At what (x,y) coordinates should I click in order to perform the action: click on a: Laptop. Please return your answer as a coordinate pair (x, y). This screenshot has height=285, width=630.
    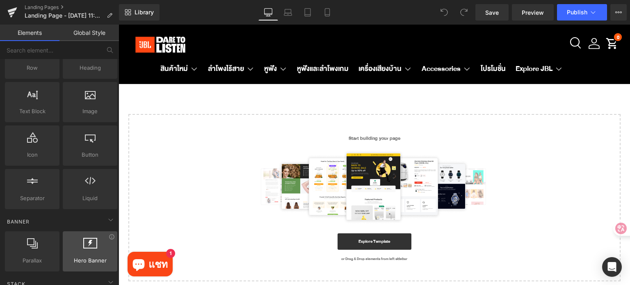
    Looking at the image, I should click on (288, 12).